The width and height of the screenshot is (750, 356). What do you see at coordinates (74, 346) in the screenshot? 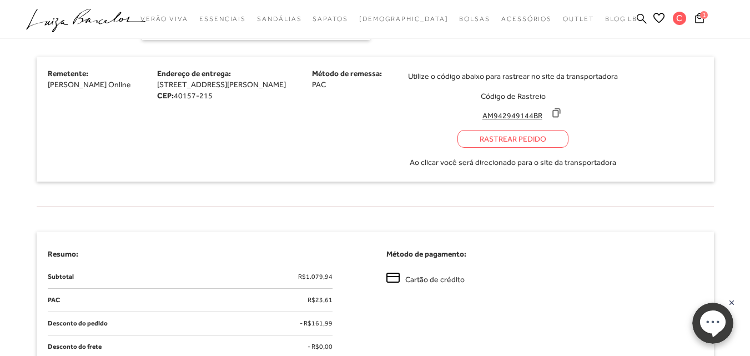
I see `span: Desconto do frete` at bounding box center [74, 346].